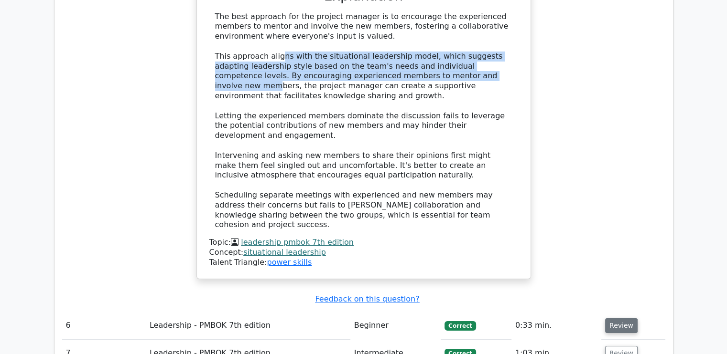  Describe the element at coordinates (363, 243) in the screenshot. I see `div: Topic:` at that location.